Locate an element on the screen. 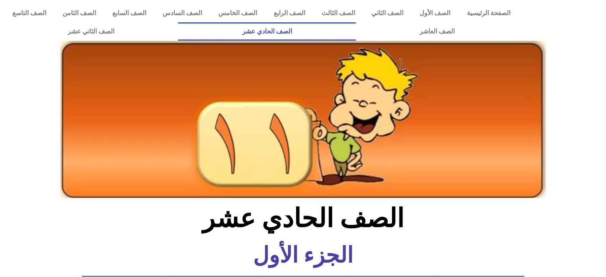 This screenshot has width=606, height=277. h2: الصف الحادي عشر is located at coordinates (303, 218).